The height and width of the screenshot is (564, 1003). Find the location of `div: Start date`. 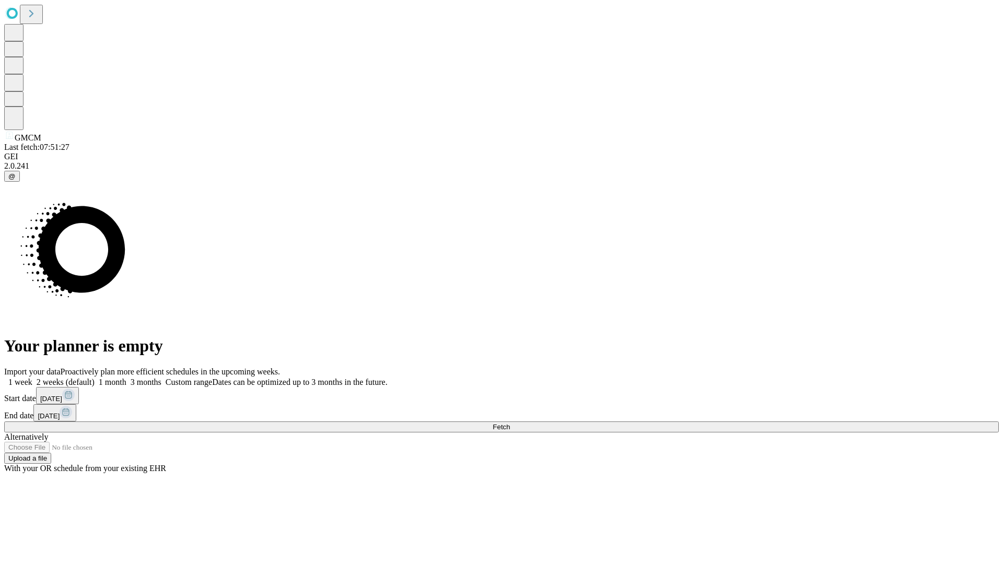

div: Start date is located at coordinates (501, 395).